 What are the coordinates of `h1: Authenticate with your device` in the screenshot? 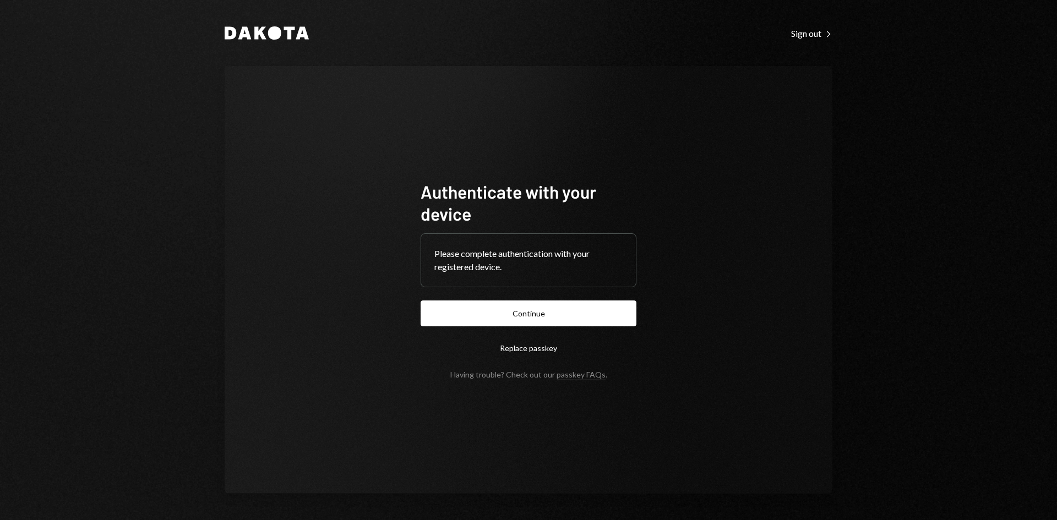 It's located at (529, 203).